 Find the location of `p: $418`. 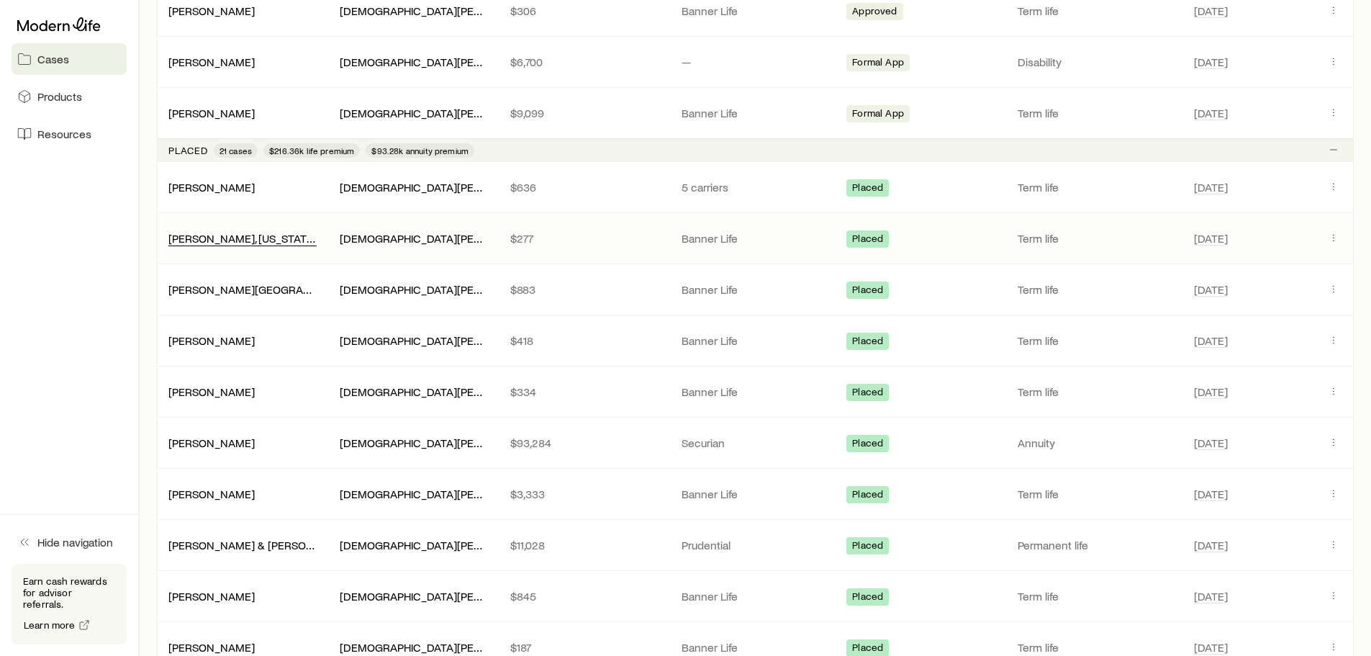

p: $418 is located at coordinates (584, 340).